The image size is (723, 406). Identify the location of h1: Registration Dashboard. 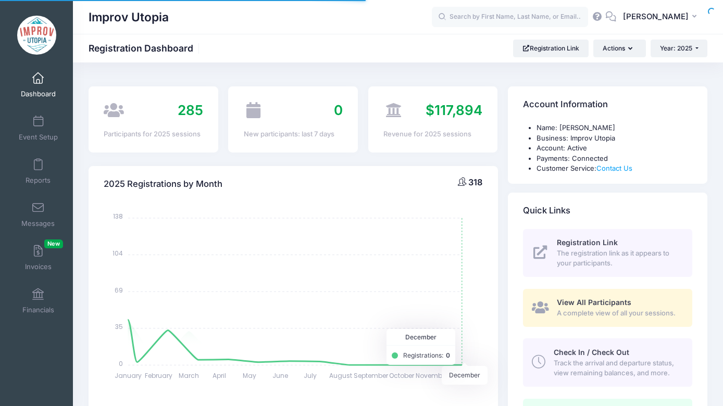
(145, 48).